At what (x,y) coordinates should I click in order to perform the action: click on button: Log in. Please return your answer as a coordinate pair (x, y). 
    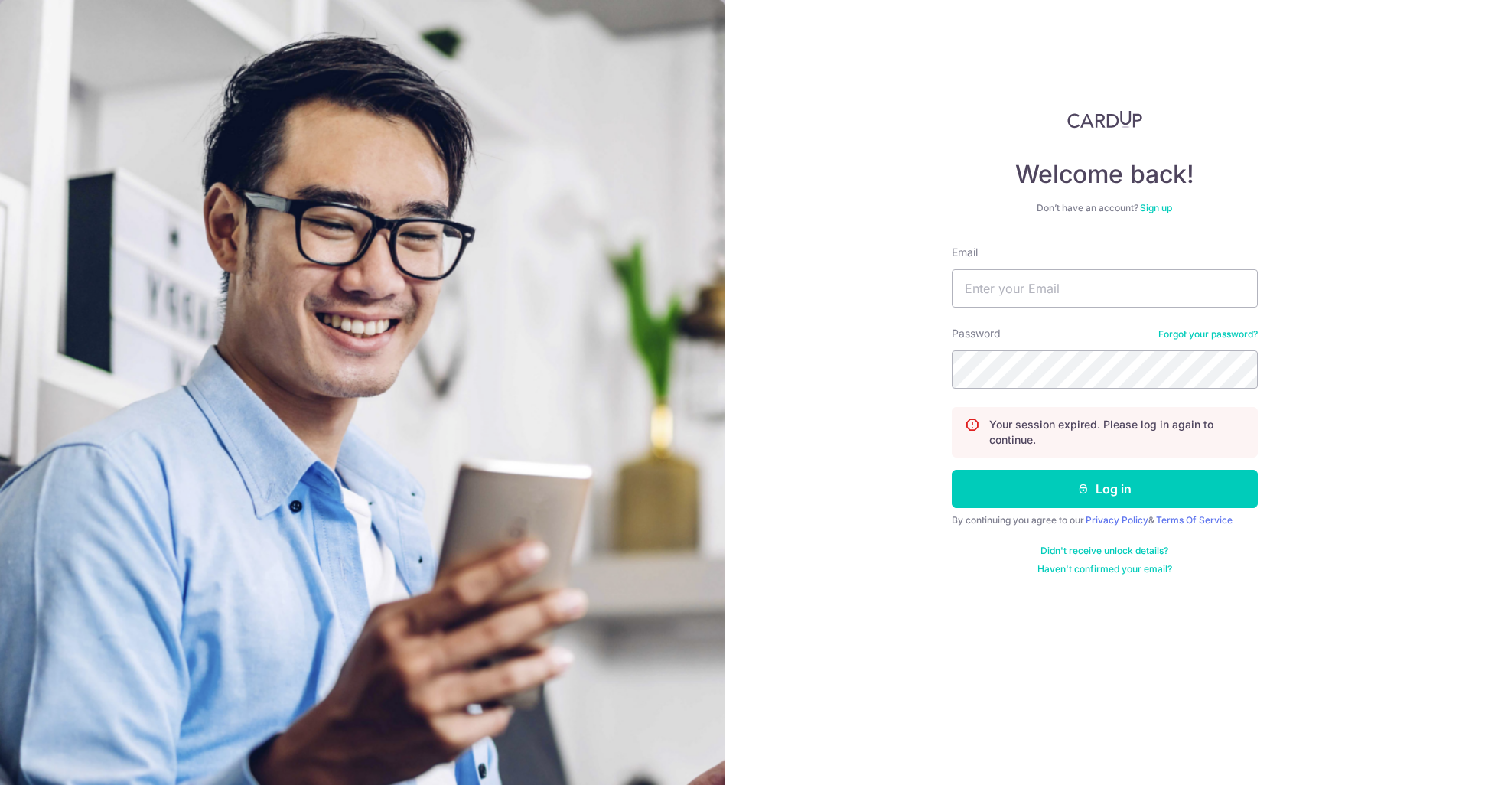
    Looking at the image, I should click on (1105, 489).